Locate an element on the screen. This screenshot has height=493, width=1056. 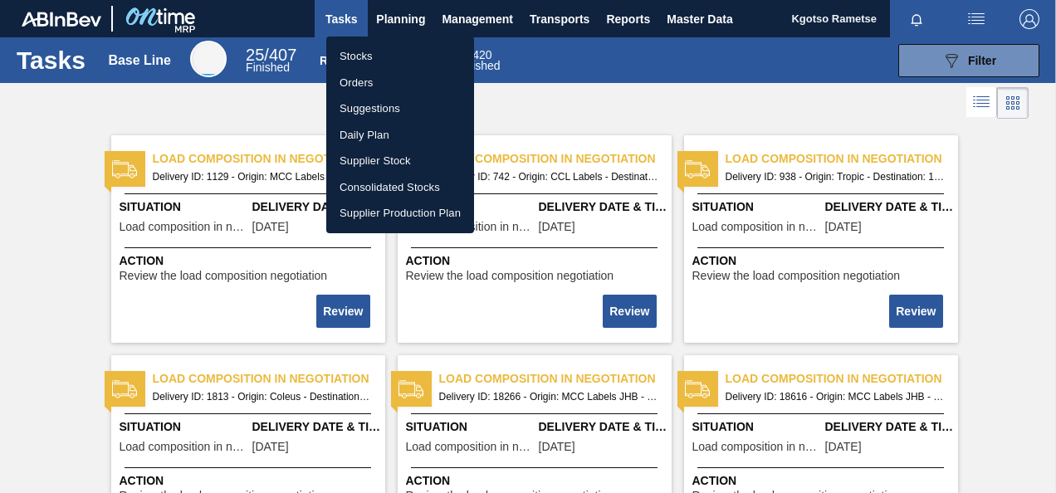
li: Orders is located at coordinates (400, 83).